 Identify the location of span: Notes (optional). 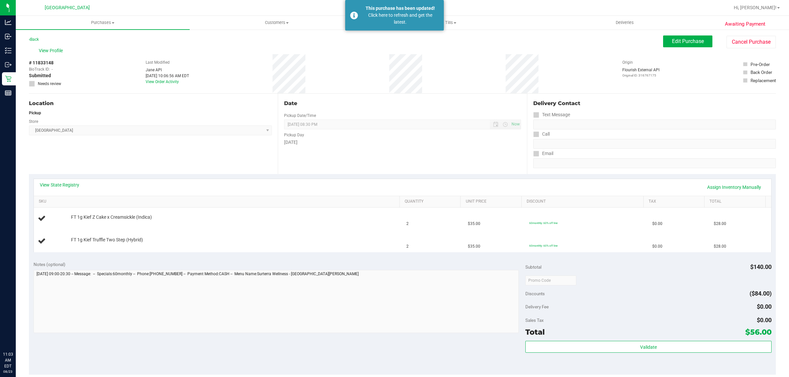
(49, 265).